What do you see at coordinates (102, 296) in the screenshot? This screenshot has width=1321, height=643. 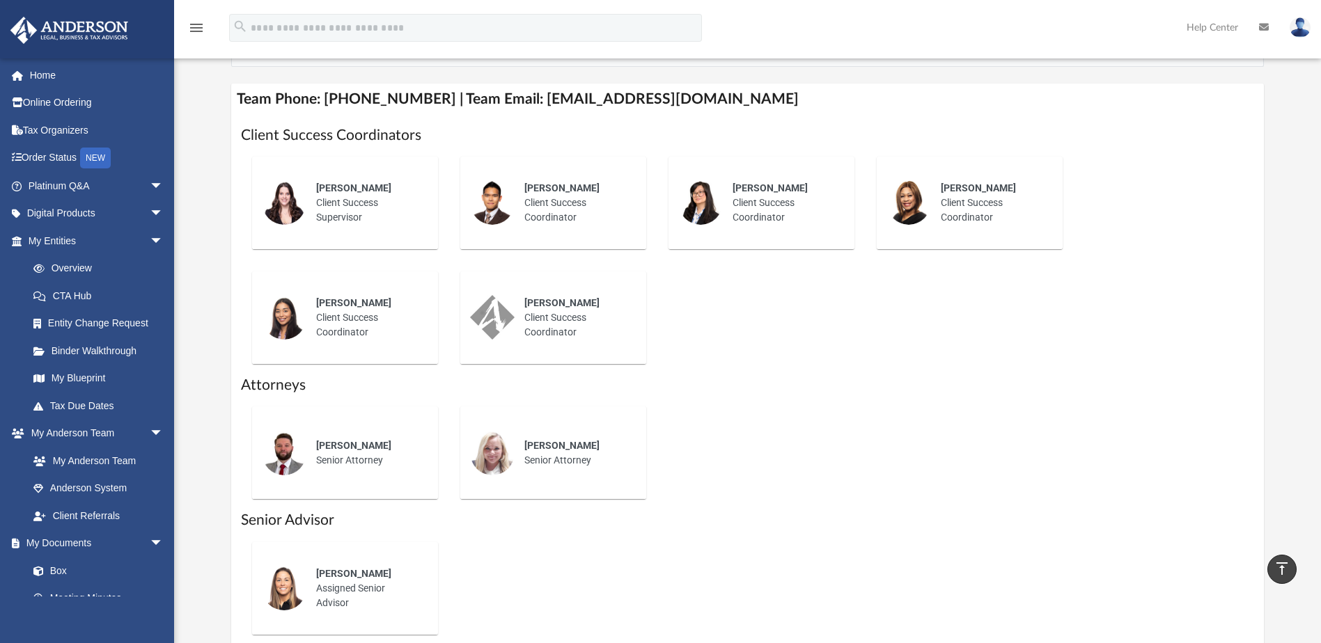 I see `a: CTA Hub` at bounding box center [102, 296].